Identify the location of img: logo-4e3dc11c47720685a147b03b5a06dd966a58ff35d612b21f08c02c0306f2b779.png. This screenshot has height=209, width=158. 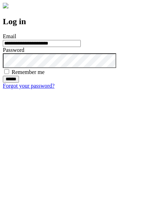
(6, 6).